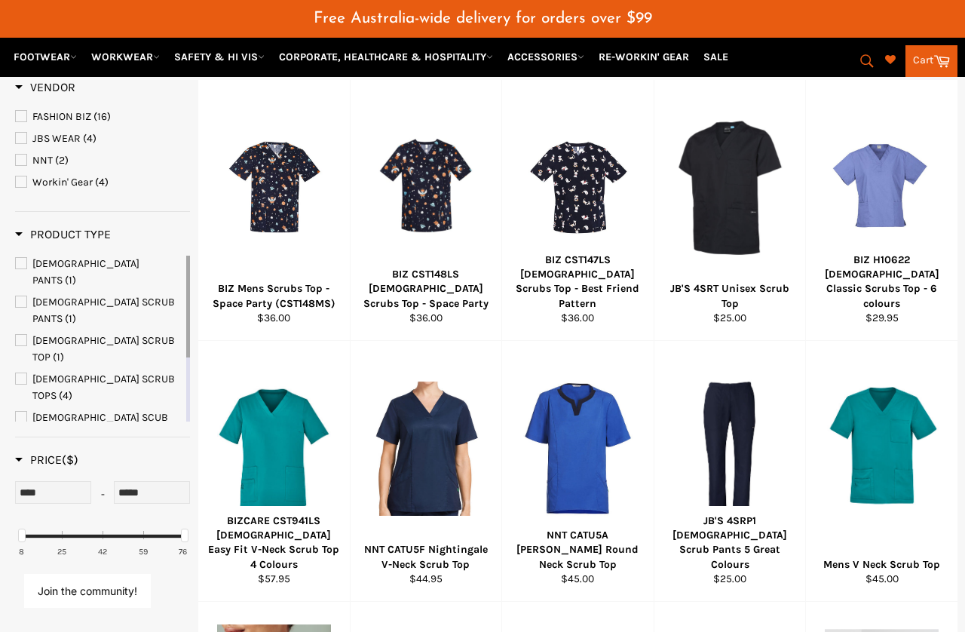 The width and height of the screenshot is (965, 632). What do you see at coordinates (715, 57) in the screenshot?
I see `a: SALE` at bounding box center [715, 57].